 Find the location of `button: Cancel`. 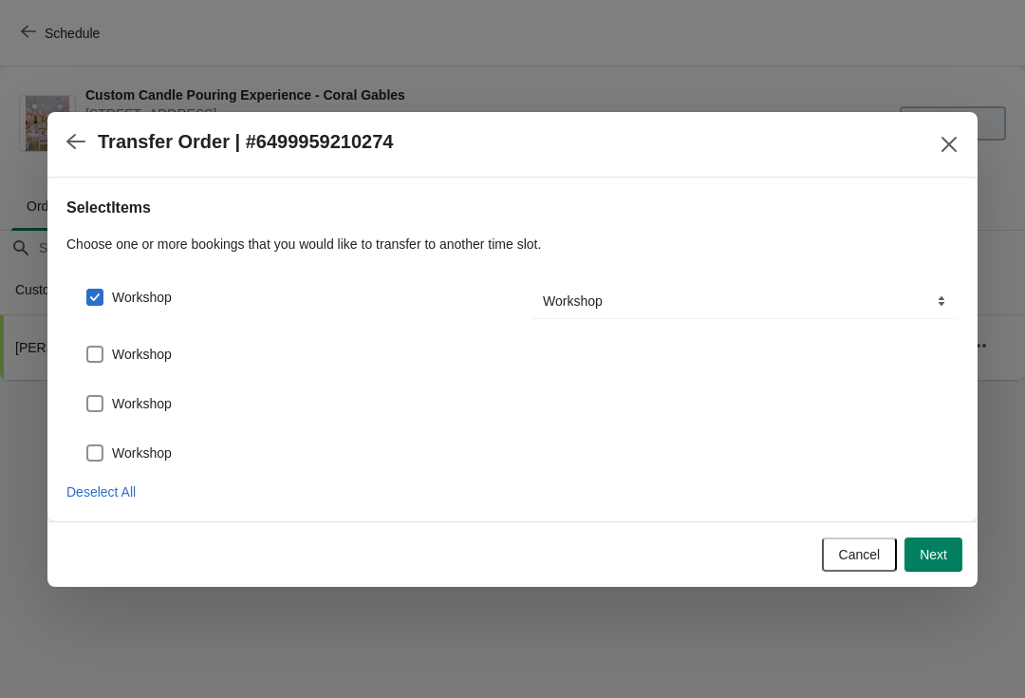

button: Cancel is located at coordinates (860, 554).